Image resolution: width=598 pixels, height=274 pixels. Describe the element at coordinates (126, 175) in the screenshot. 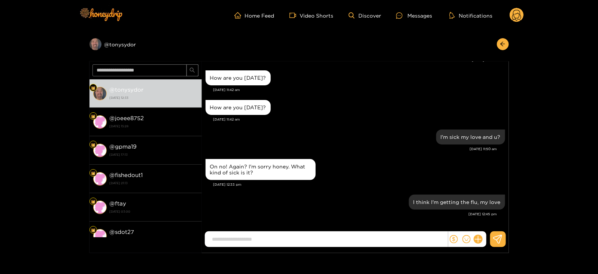

I see `strong: @ fishedout1` at that location.